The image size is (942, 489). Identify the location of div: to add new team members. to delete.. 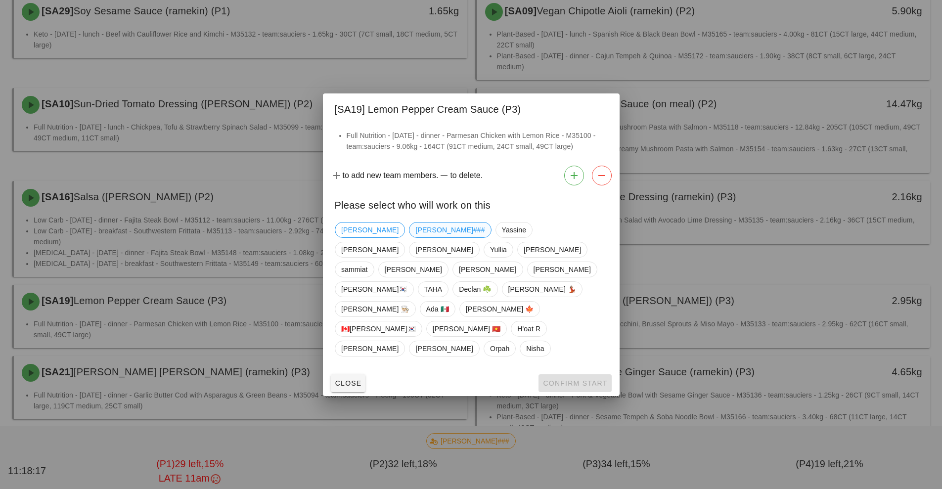
(471, 175).